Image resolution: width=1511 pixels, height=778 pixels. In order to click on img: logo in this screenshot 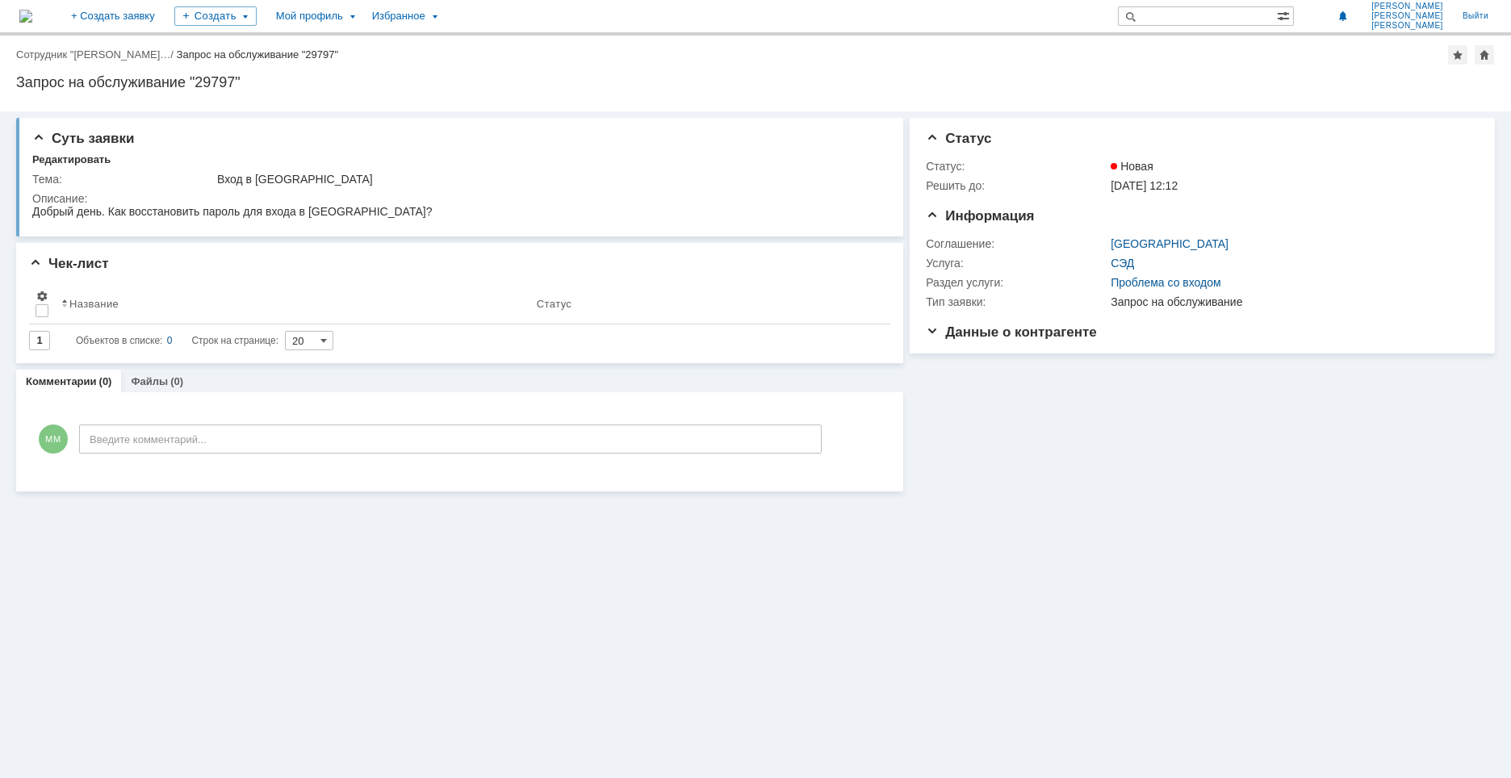, I will do `click(26, 16)`.